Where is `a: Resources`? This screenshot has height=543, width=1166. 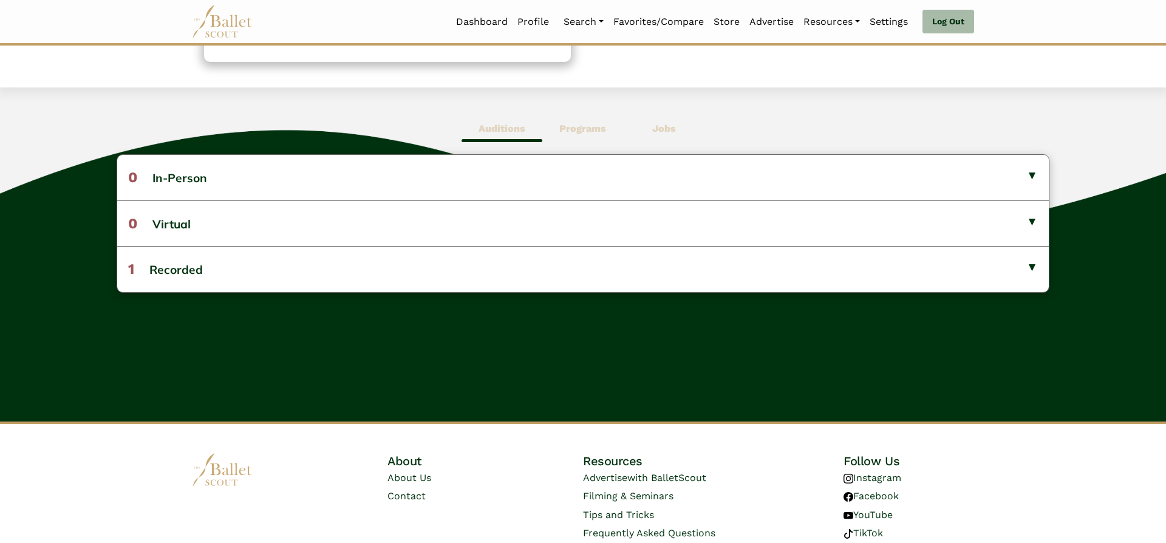 a: Resources is located at coordinates (831, 22).